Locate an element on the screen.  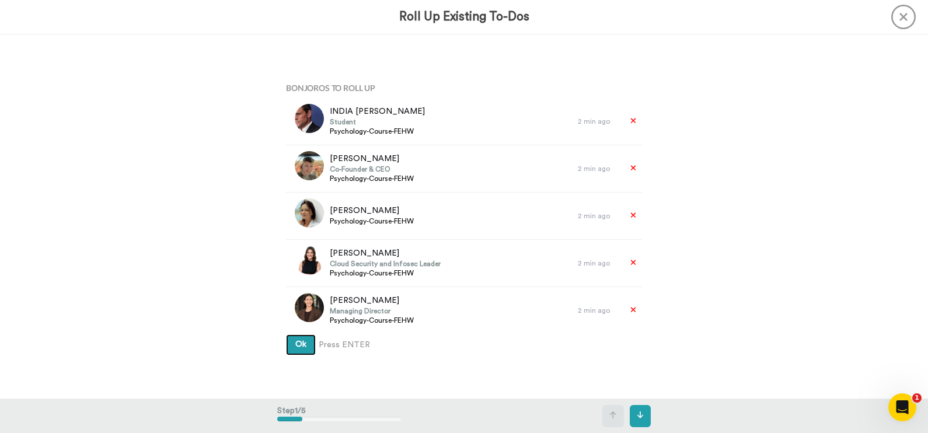
img: 2d3f6670-3d3d-4fac-812e-da80f0ada213.jpg is located at coordinates (309, 118).